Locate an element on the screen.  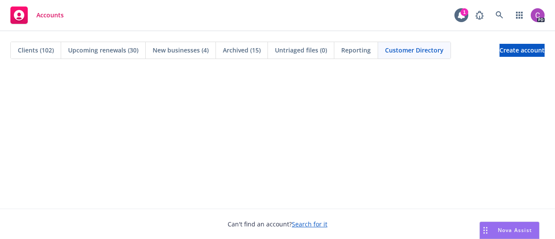
a: Accounts is located at coordinates (37, 15).